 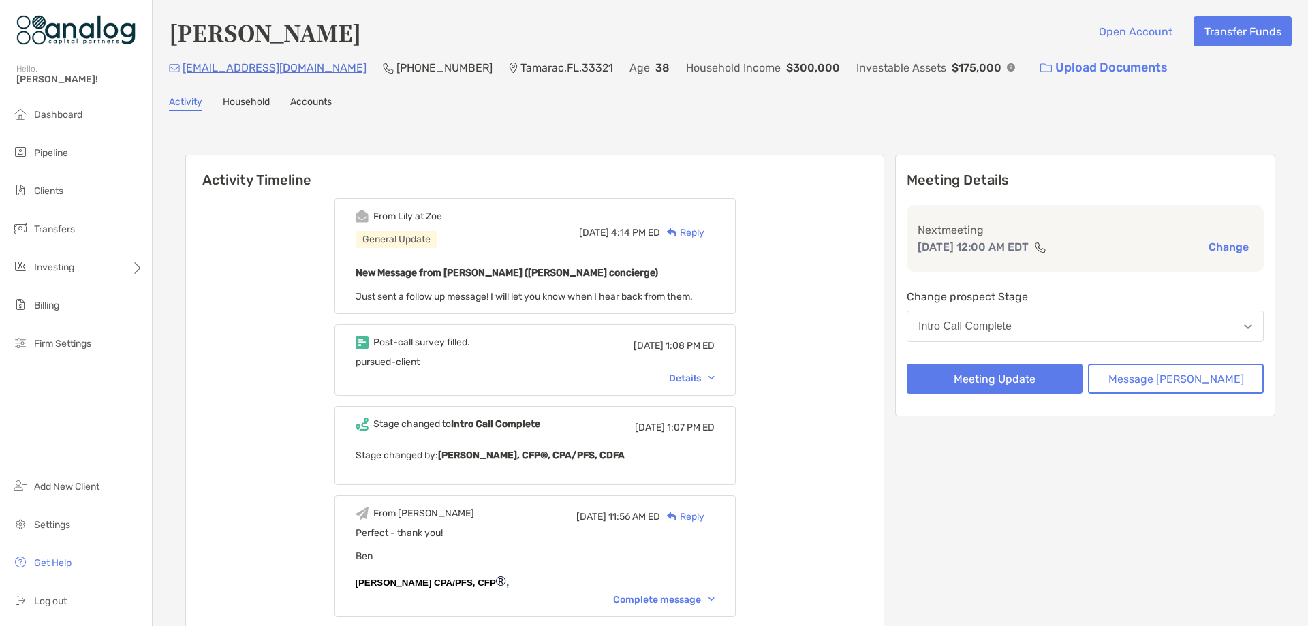 What do you see at coordinates (640, 67) in the screenshot?
I see `p: Age` at bounding box center [640, 67].